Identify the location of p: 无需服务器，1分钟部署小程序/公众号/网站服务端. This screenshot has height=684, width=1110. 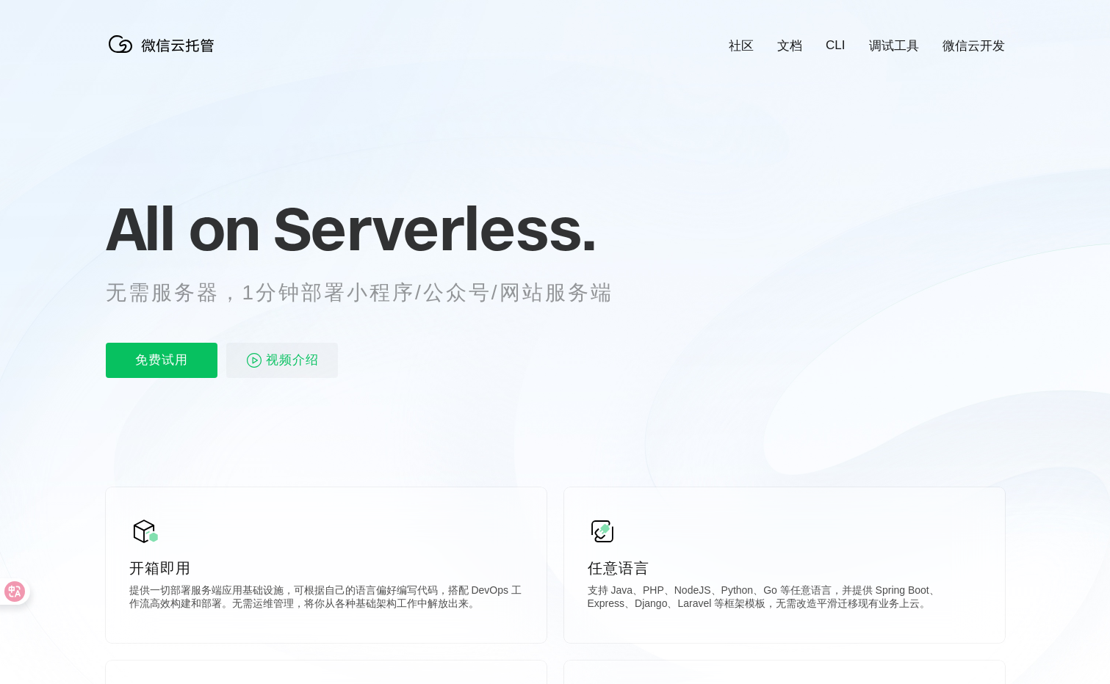
(373, 293).